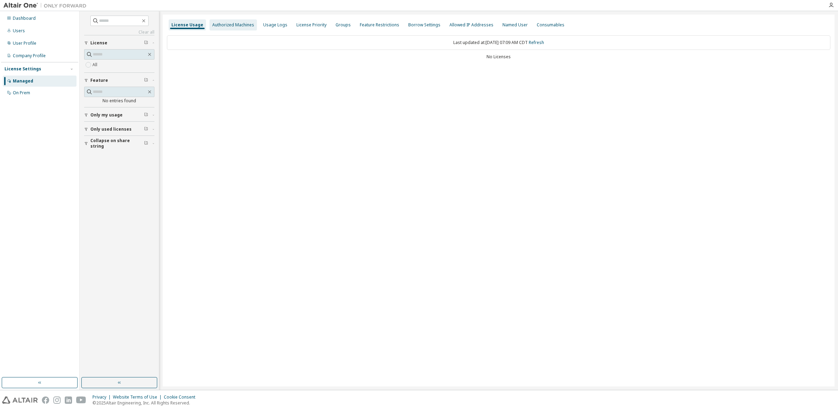 This screenshot has width=838, height=410. What do you see at coordinates (119, 80) in the screenshot?
I see `button: Feature` at bounding box center [119, 80].